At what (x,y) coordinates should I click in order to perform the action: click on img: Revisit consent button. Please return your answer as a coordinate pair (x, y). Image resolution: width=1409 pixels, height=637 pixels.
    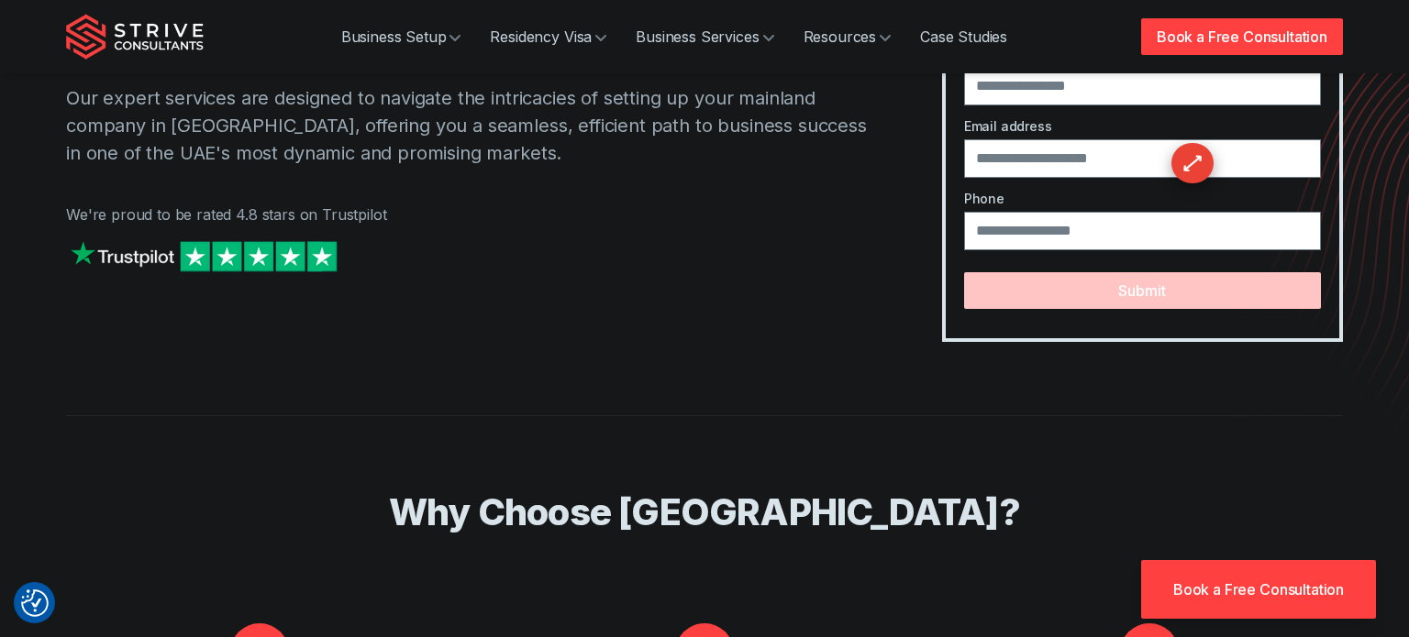
    Looking at the image, I should click on (35, 604).